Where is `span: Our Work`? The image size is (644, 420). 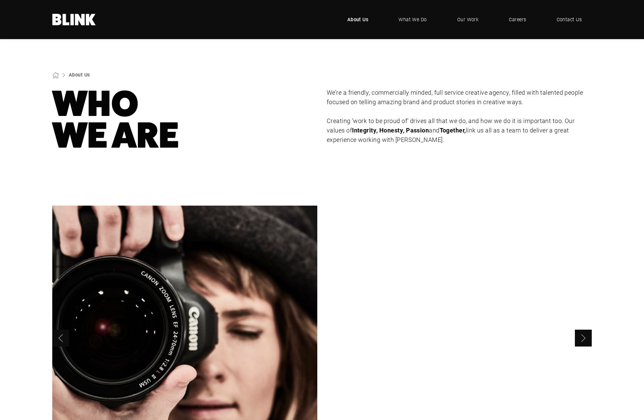 span: Our Work is located at coordinates (468, 20).